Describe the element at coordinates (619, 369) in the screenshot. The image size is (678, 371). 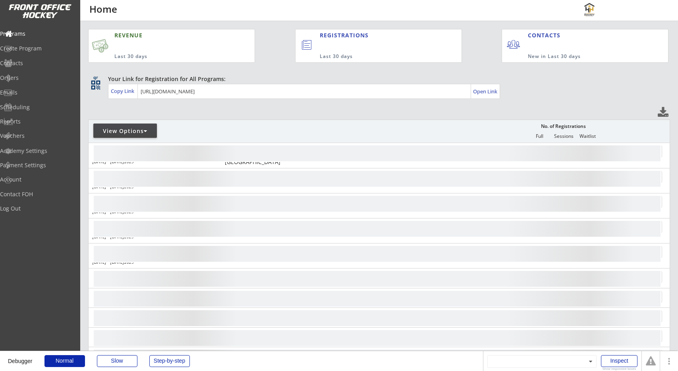
I see `div: Show responsive boxes` at that location.